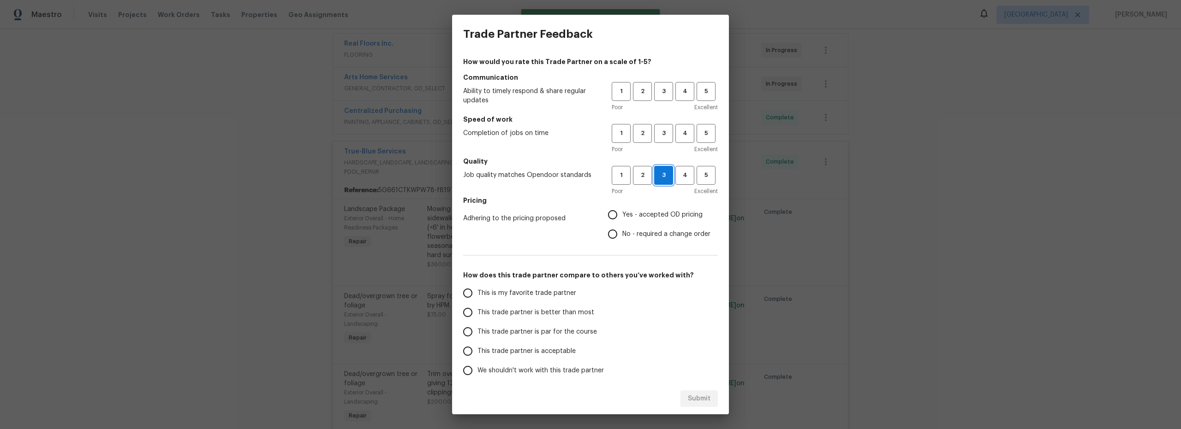 Image resolution: width=1181 pixels, height=429 pixels. What do you see at coordinates (590, 332) in the screenshot?
I see `div: How does this trade partner compare to others you’ve worked with?` at bounding box center [590, 332].